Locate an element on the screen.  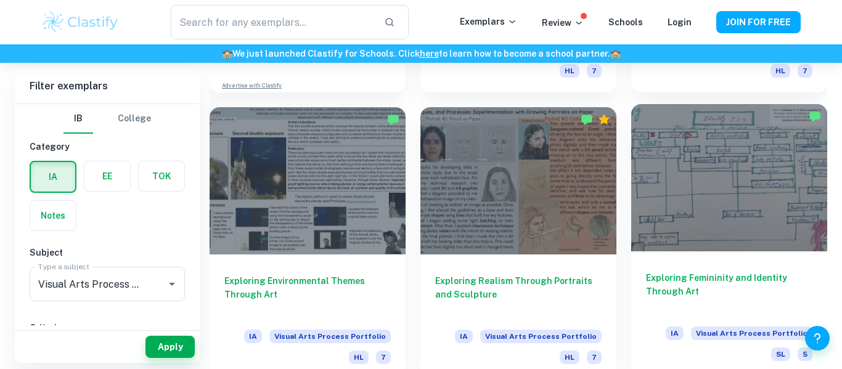
button: EE is located at coordinates (107, 176).